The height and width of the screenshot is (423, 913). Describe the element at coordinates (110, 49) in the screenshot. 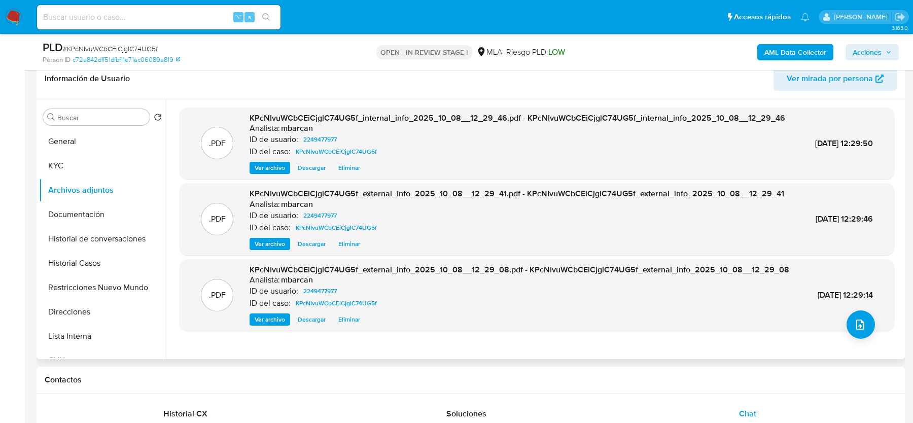

I see `span: # KPcNIvuWCbCEiCjglC74UG5f` at that location.